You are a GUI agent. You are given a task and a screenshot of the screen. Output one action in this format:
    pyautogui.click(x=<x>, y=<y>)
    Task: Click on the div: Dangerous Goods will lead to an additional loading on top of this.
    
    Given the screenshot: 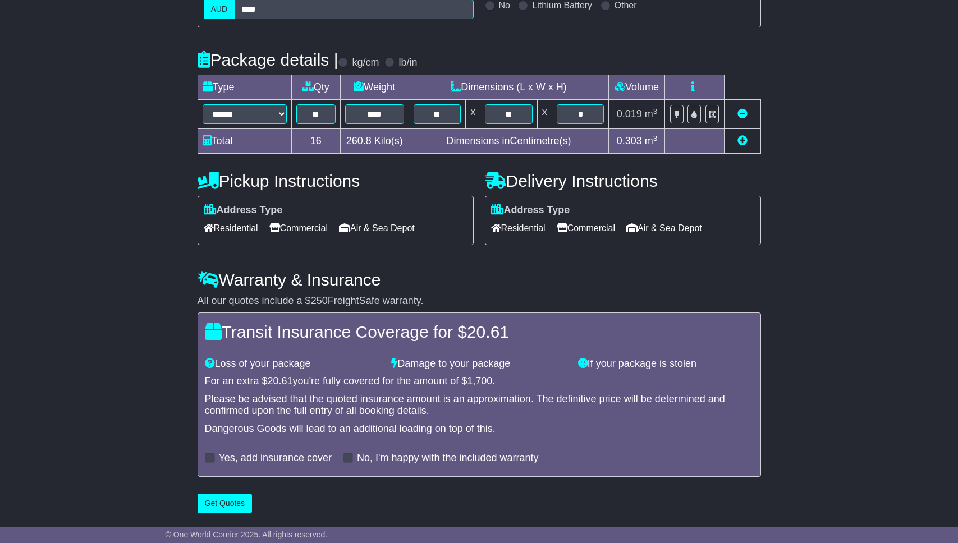 What is the action you would take?
    pyautogui.click(x=479, y=429)
    